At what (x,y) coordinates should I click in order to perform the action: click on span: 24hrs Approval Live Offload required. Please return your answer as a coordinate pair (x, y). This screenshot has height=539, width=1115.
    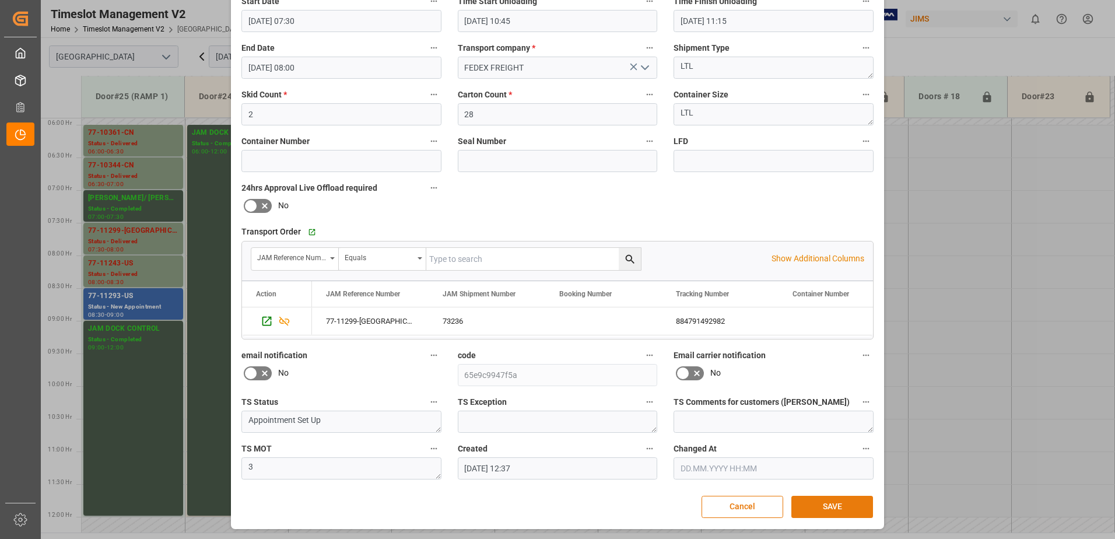
    Looking at the image, I should click on (309, 188).